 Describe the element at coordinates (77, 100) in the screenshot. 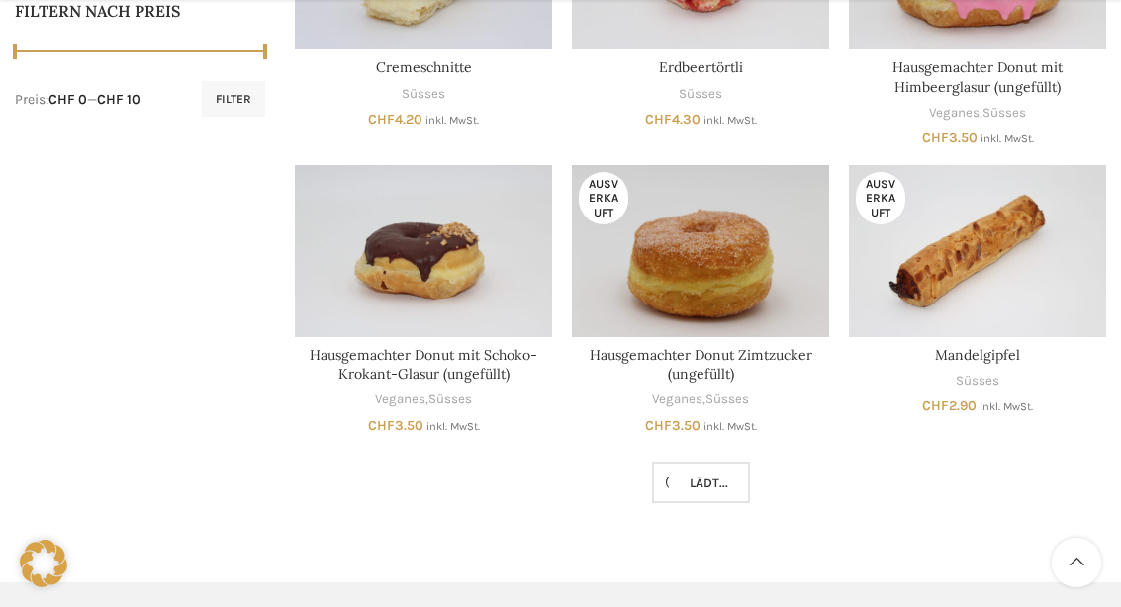

I see `div: Preis: —` at that location.